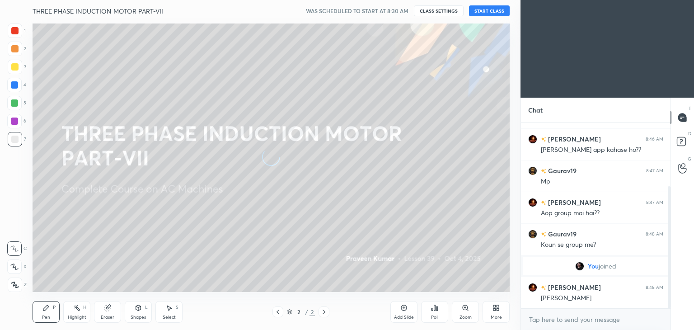 The image size is (694, 330). Describe the element at coordinates (108, 317) in the screenshot. I see `div: Eraser` at that location.